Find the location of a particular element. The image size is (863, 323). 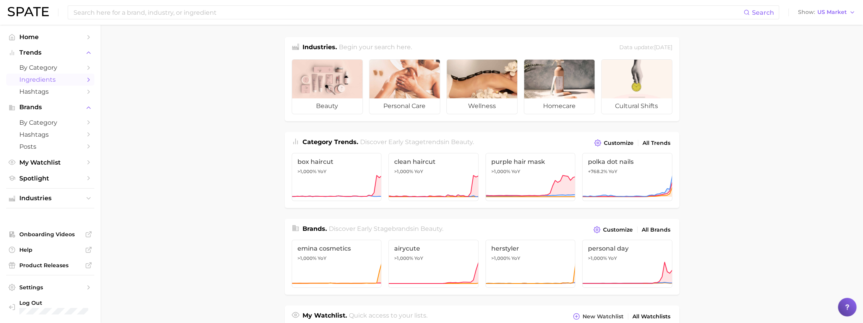

span: US Market is located at coordinates (832, 12).